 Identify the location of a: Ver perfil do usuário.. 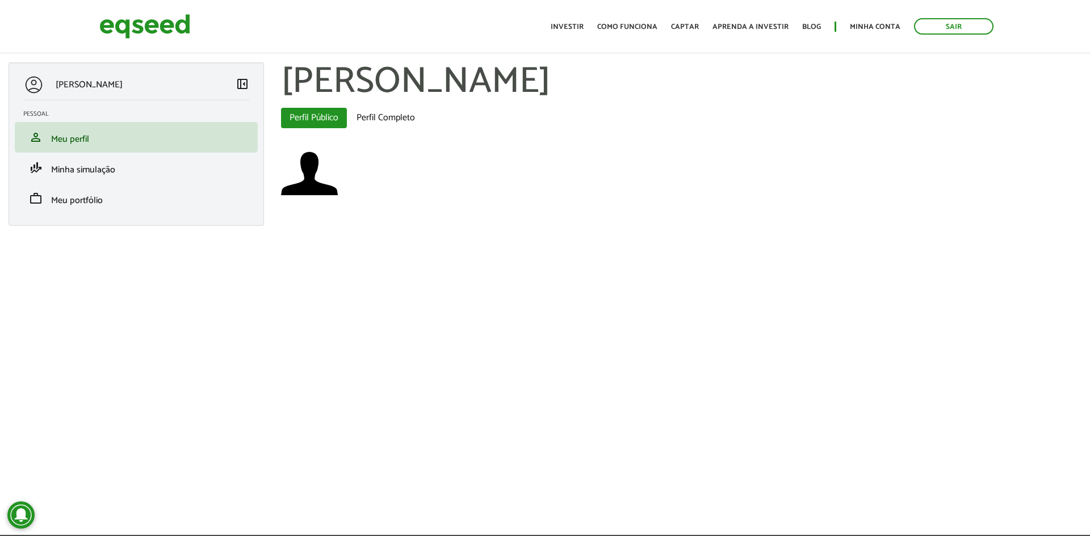
(309, 174).